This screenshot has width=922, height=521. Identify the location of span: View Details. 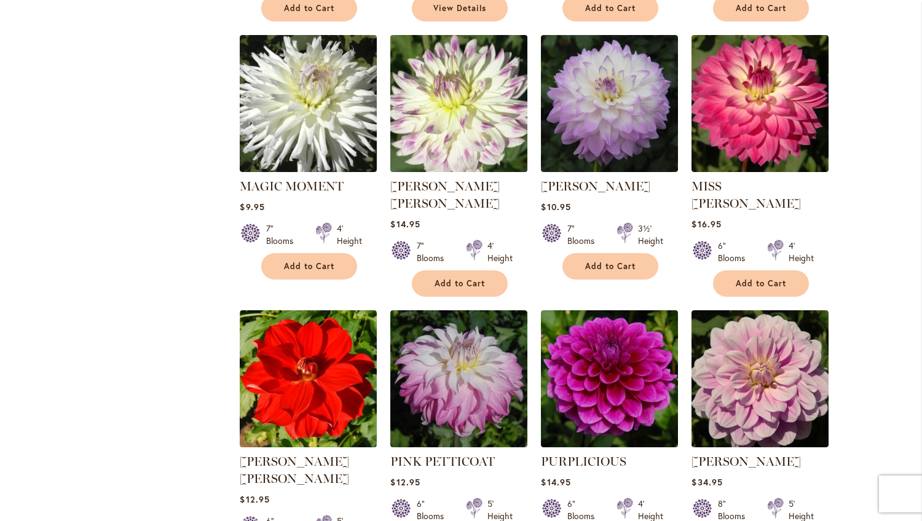
(460, 8).